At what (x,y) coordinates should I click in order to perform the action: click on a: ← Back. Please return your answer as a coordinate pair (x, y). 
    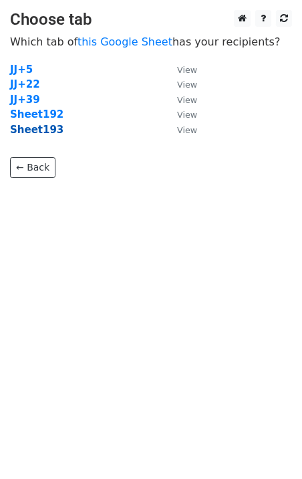
    Looking at the image, I should click on (33, 167).